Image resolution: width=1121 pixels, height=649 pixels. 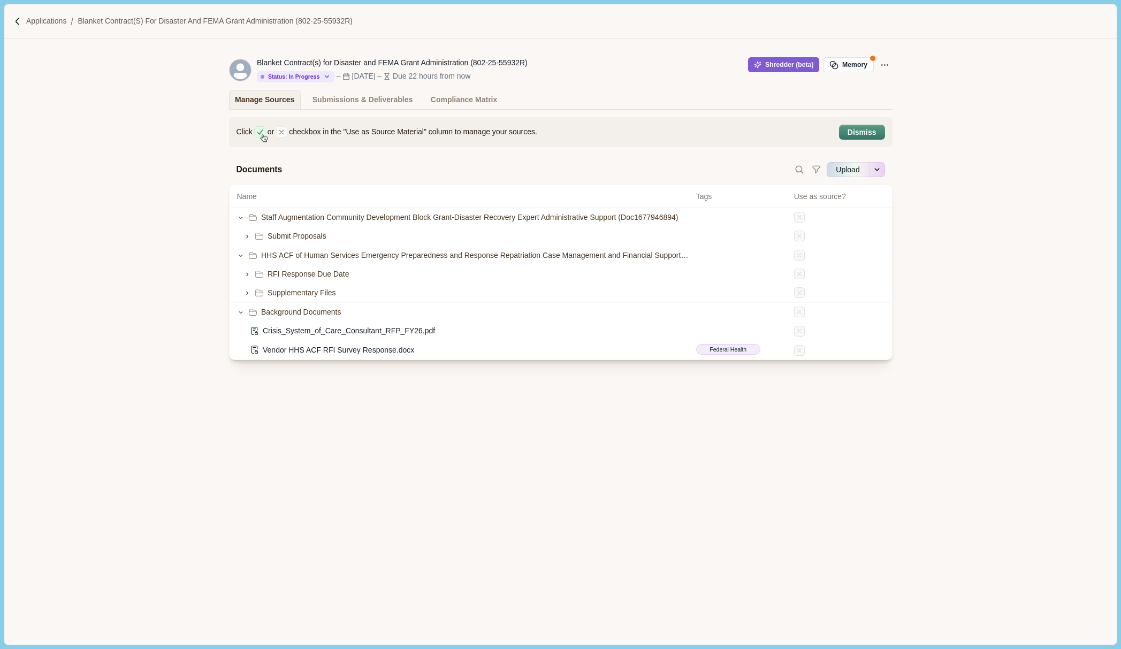 What do you see at coordinates (877, 170) in the screenshot?
I see `button: See more options` at bounding box center [877, 170].